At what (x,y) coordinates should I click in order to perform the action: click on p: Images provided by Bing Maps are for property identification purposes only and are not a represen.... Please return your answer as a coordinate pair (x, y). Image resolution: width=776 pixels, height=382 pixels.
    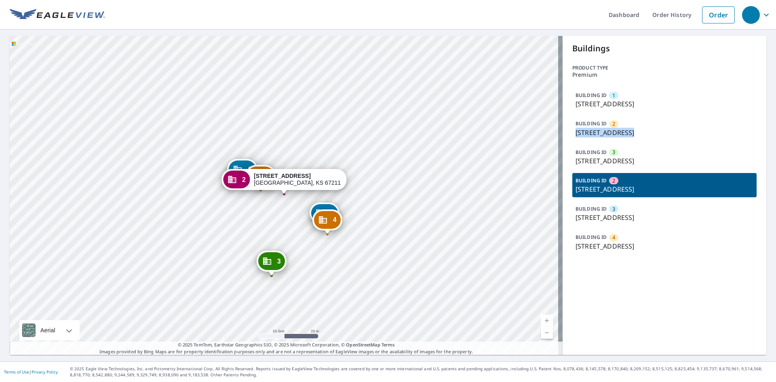
    Looking at the image, I should click on (286, 348).